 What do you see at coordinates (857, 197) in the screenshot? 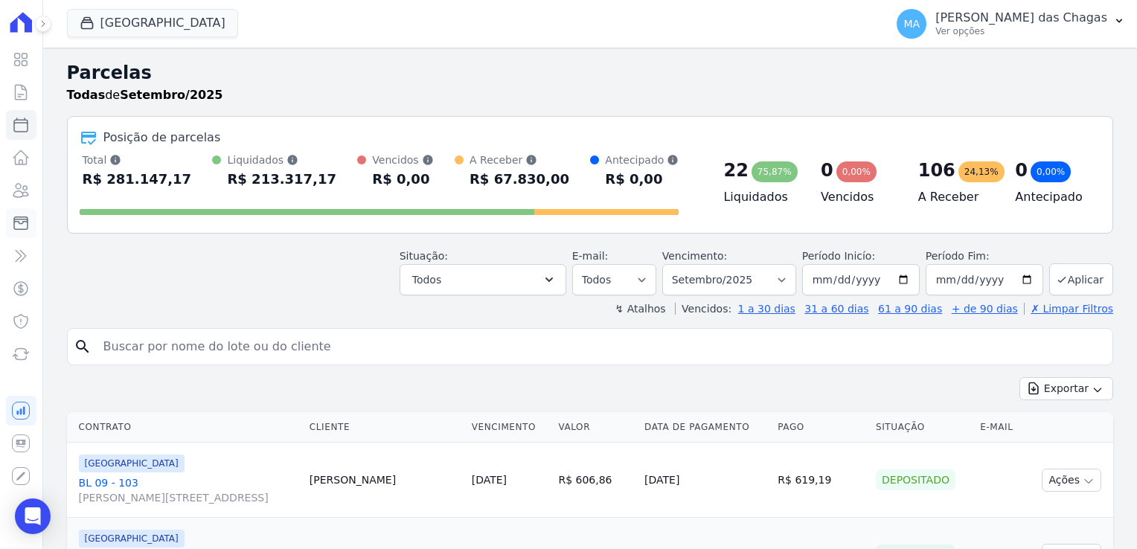
I see `h4: Vencidos` at bounding box center [857, 197].